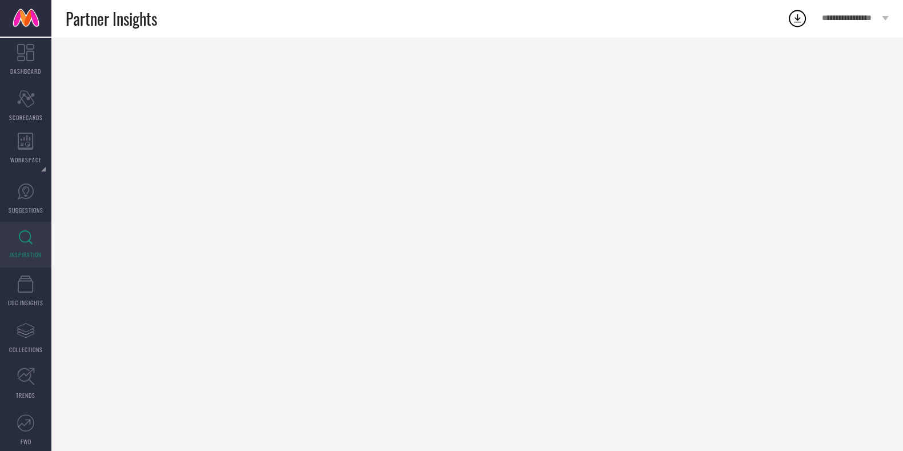 Image resolution: width=903 pixels, height=451 pixels. What do you see at coordinates (26, 71) in the screenshot?
I see `span: DASHBOARD` at bounding box center [26, 71].